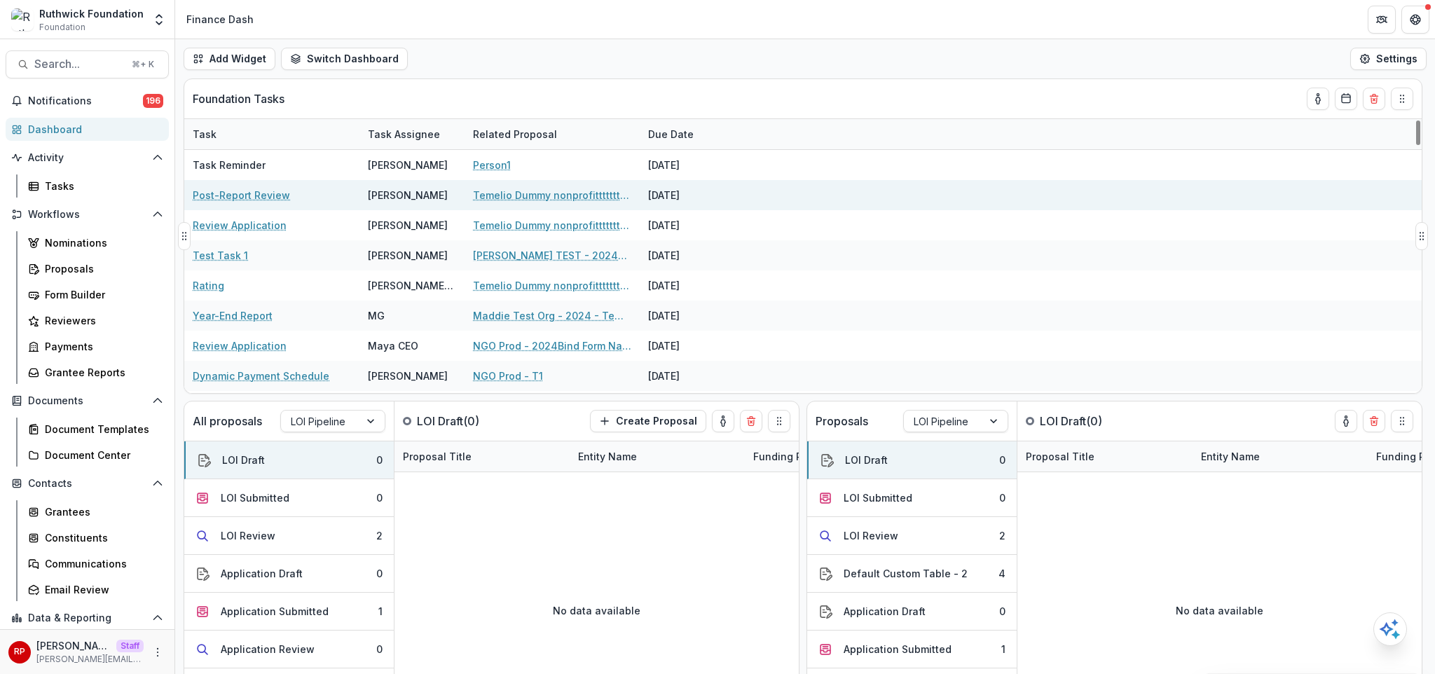 This screenshot has width=1435, height=674. Describe the element at coordinates (78, 64) in the screenshot. I see `span: Search...` at that location.